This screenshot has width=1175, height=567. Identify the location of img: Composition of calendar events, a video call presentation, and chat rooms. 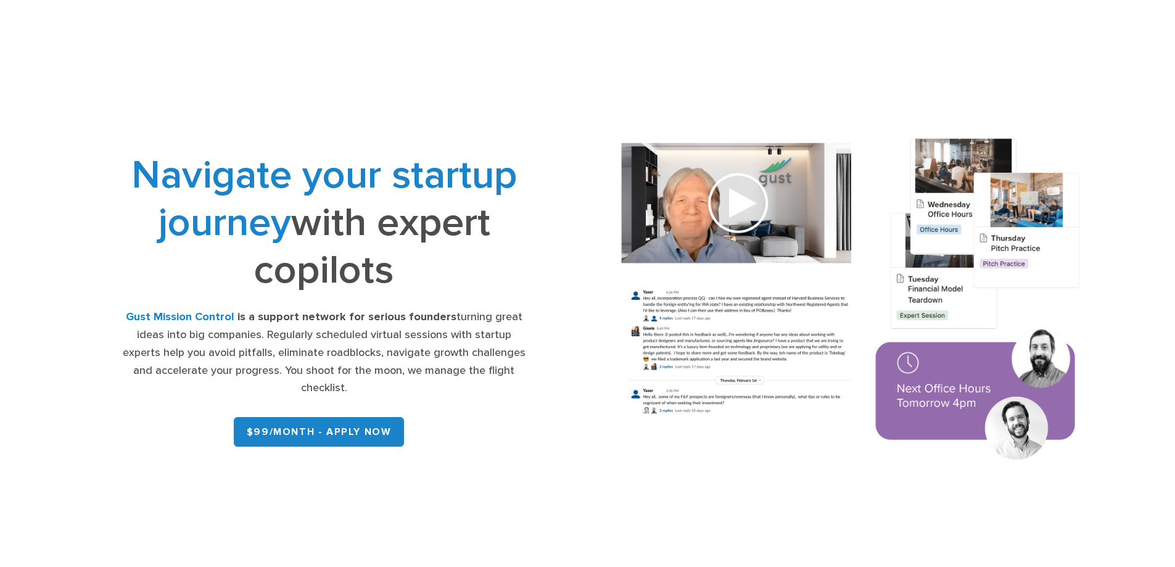
(851, 301).